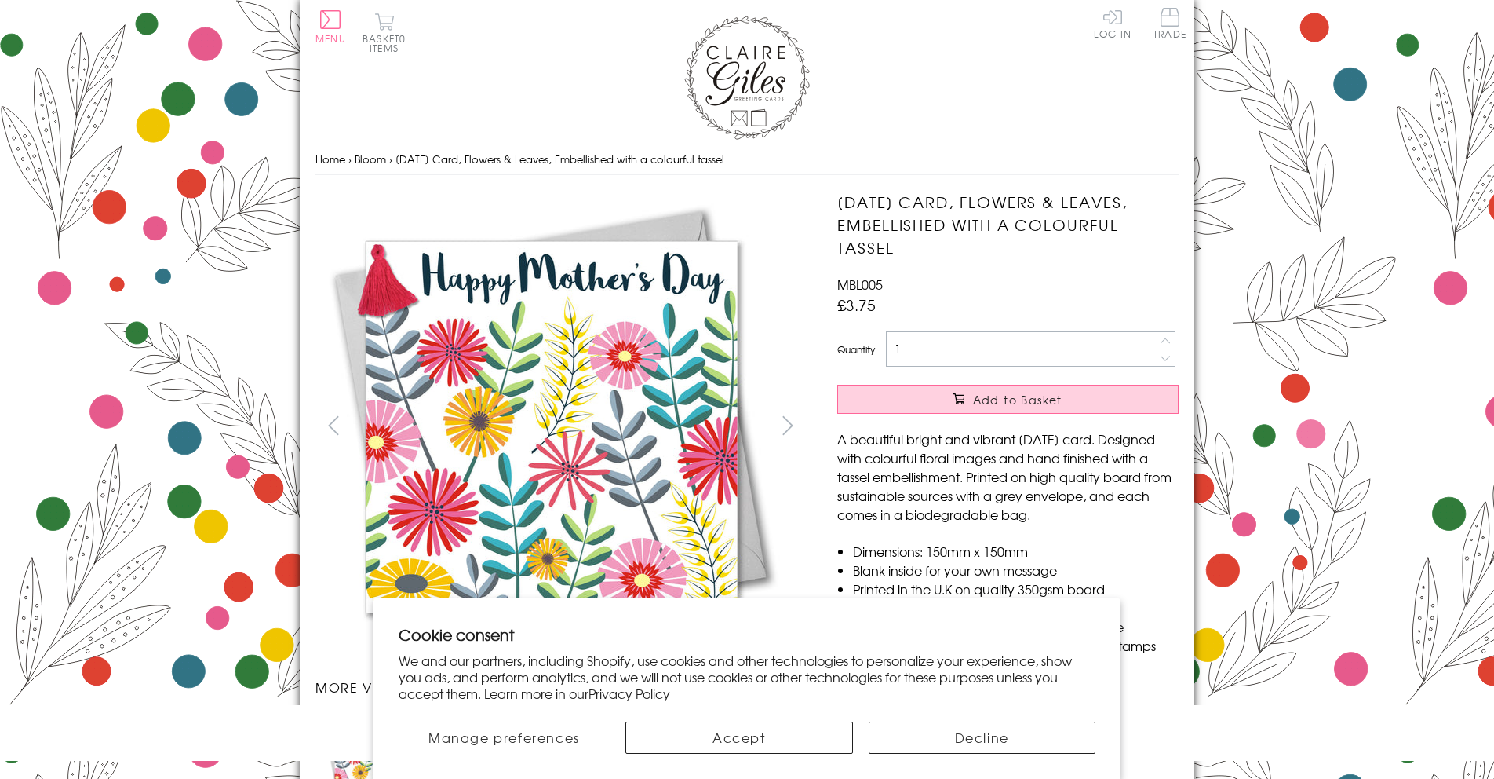  I want to click on button: Manage preferences, so click(504, 737).